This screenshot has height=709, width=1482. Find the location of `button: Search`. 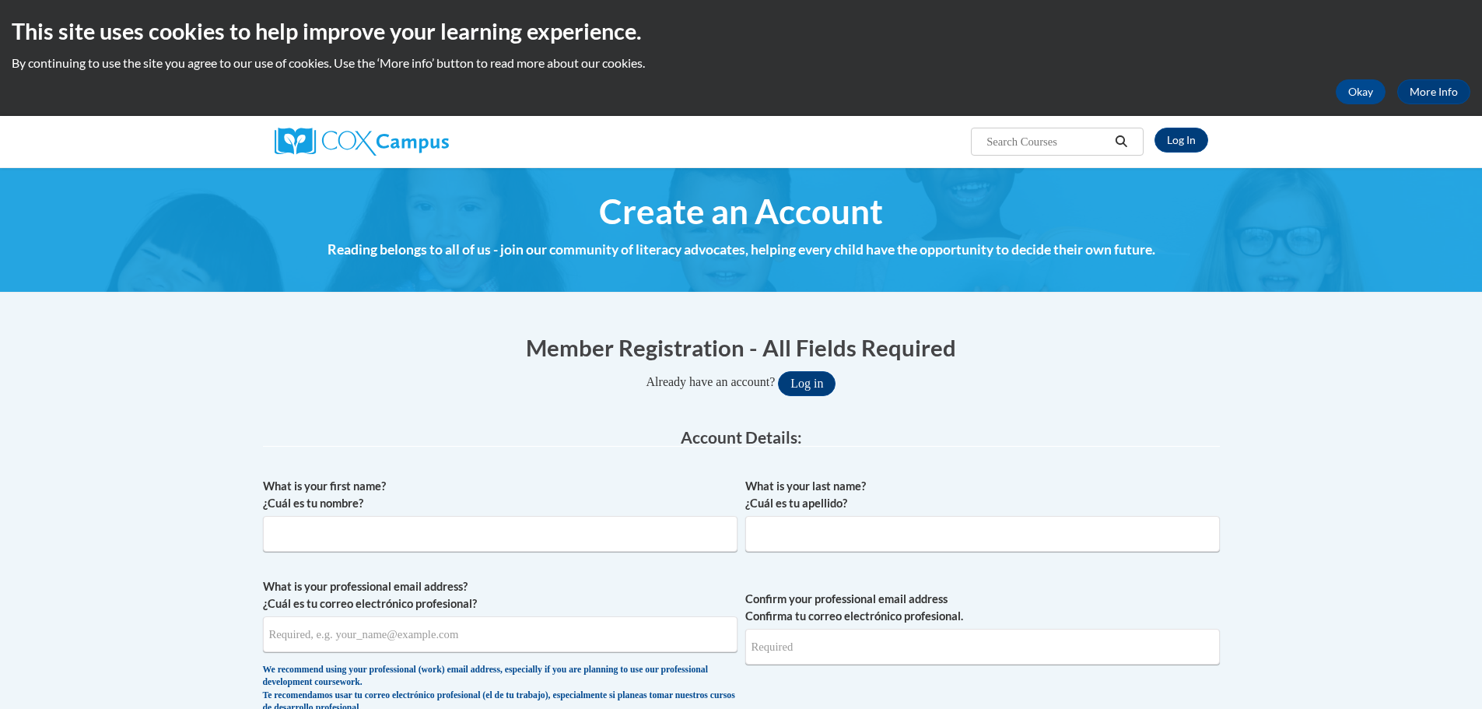

button: Search is located at coordinates (1121, 142).